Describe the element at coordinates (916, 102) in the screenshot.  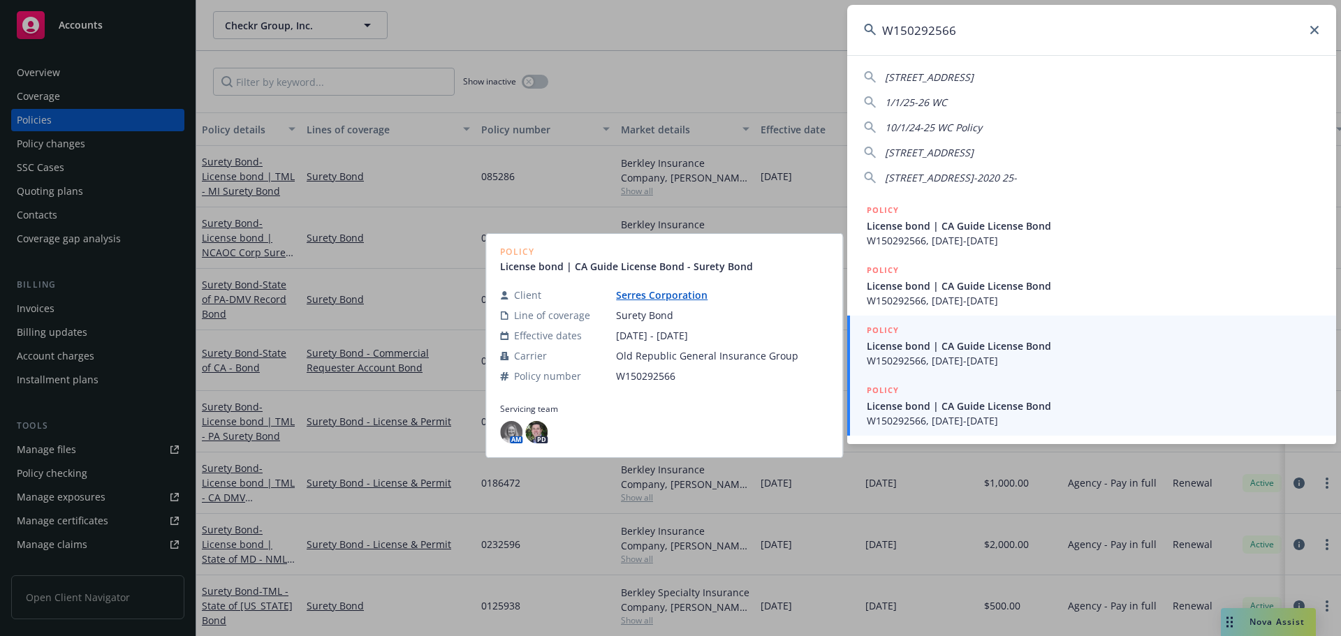
I see `span: 1/1/25-26 WC` at that location.